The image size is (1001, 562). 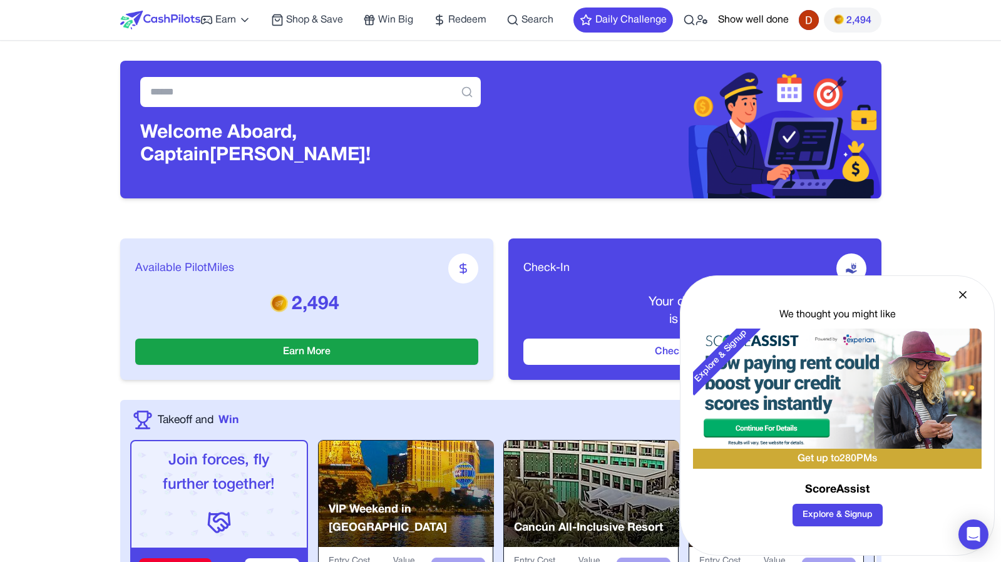 What do you see at coordinates (851, 268) in the screenshot?
I see `img: receive-dollar` at bounding box center [851, 268].